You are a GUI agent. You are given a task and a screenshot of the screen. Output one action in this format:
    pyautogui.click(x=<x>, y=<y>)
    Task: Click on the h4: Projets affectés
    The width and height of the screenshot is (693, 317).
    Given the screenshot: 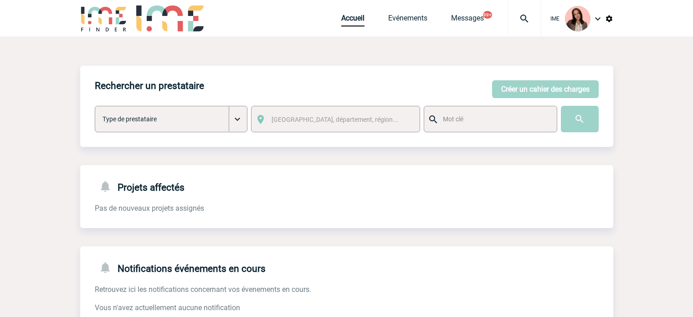 What is the action you would take?
    pyautogui.click(x=139, y=186)
    